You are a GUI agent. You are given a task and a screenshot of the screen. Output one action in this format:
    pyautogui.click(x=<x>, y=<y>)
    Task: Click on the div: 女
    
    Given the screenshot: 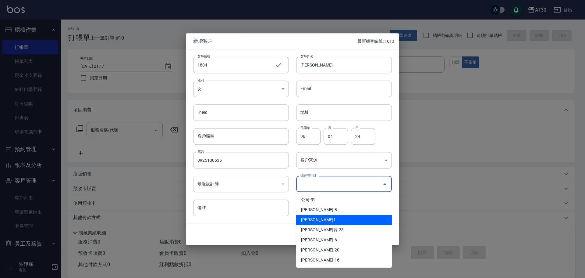 What is the action you would take?
    pyautogui.click(x=241, y=89)
    